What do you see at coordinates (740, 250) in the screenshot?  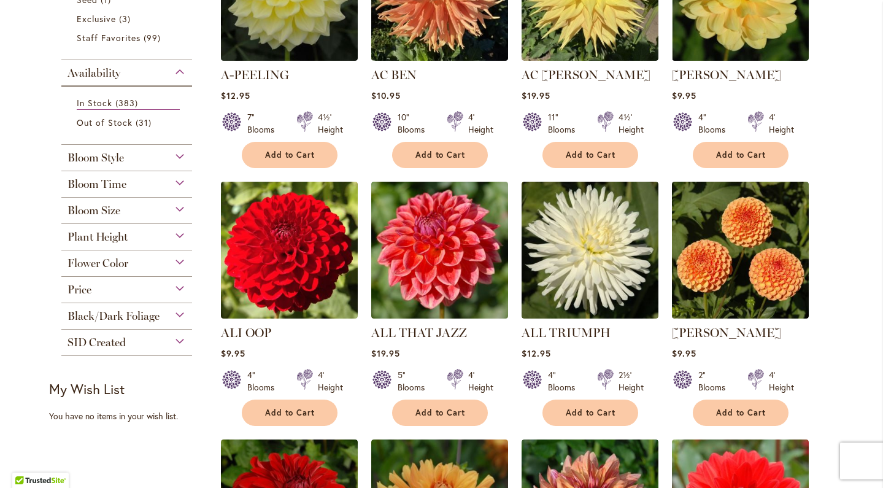 I see `img: AMBER QUEEN` at bounding box center [740, 250].